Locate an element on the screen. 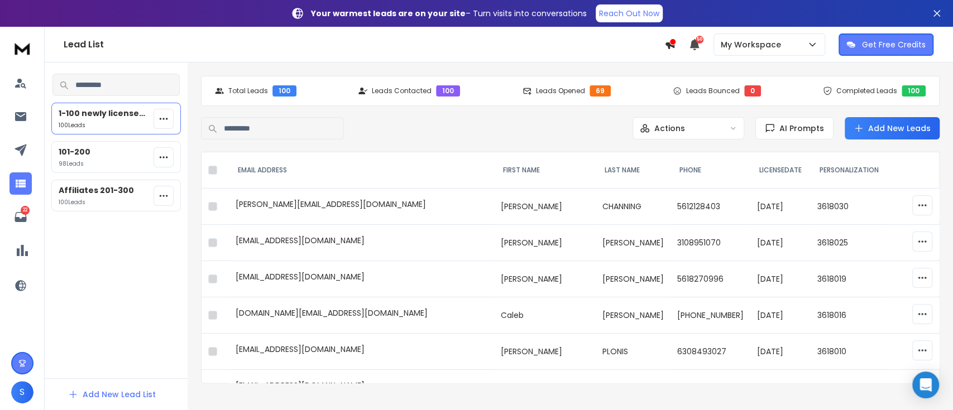  td: 3618030 is located at coordinates (849, 207).